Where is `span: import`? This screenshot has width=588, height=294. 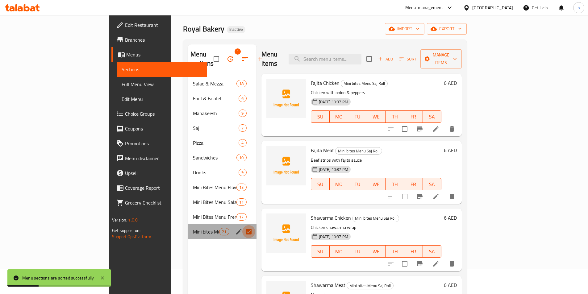 span: import is located at coordinates (405, 29).